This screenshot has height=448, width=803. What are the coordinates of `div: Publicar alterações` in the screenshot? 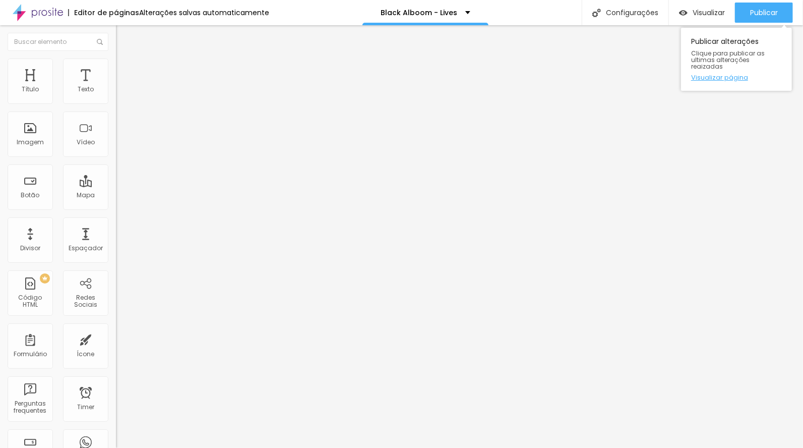 It's located at (736, 59).